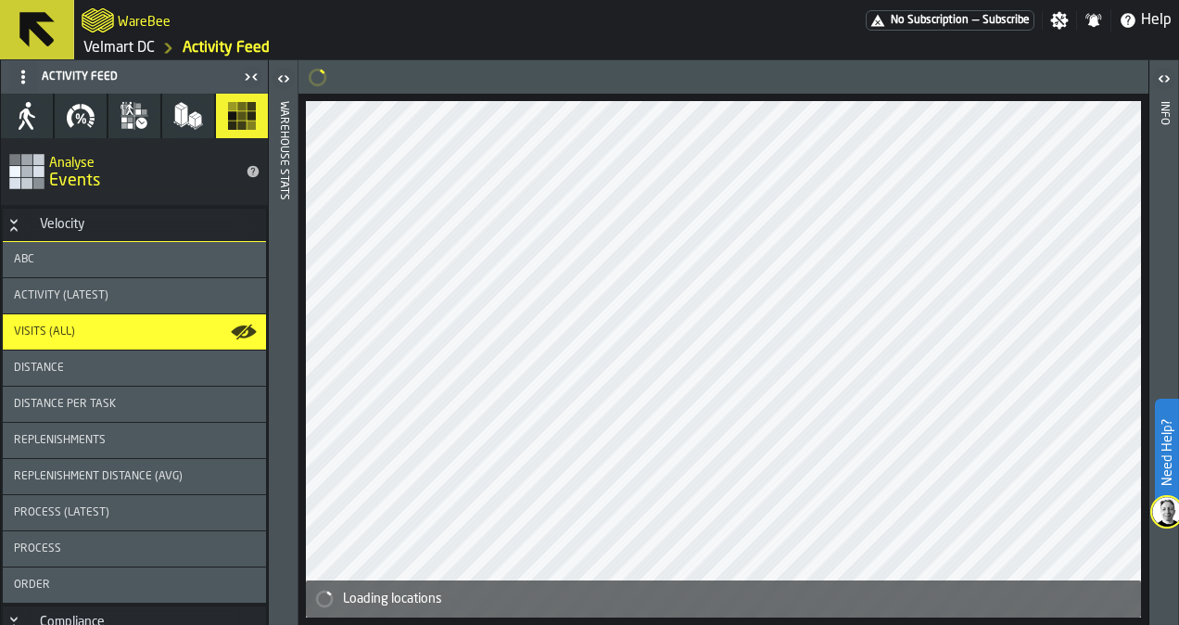 This screenshot has width=1179, height=625. What do you see at coordinates (74, 181) in the screenshot?
I see `span: Events` at bounding box center [74, 181].